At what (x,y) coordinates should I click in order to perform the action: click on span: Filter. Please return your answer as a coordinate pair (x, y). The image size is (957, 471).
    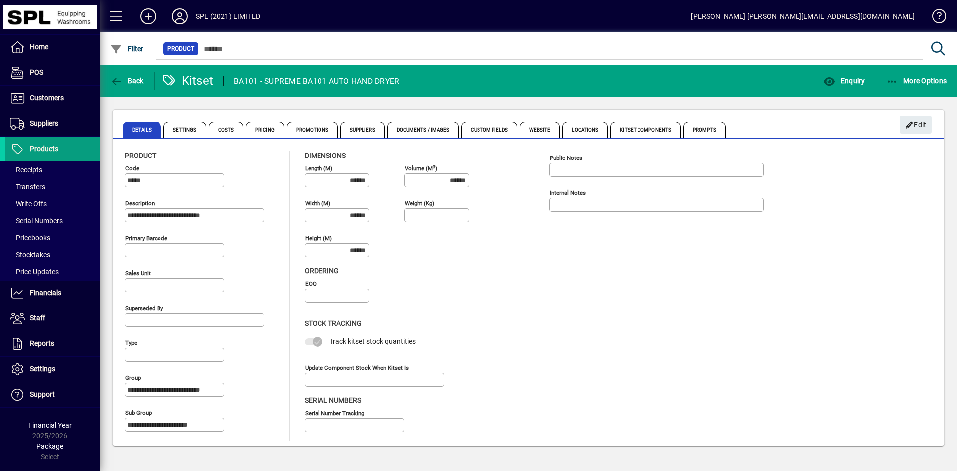
    Looking at the image, I should click on (127, 49).